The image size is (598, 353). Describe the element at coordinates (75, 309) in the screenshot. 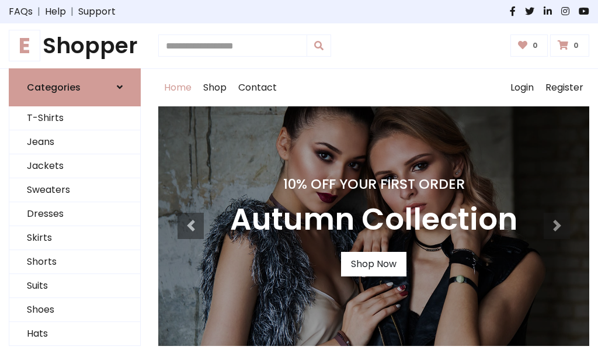

I see `a: Shoes` at that location.